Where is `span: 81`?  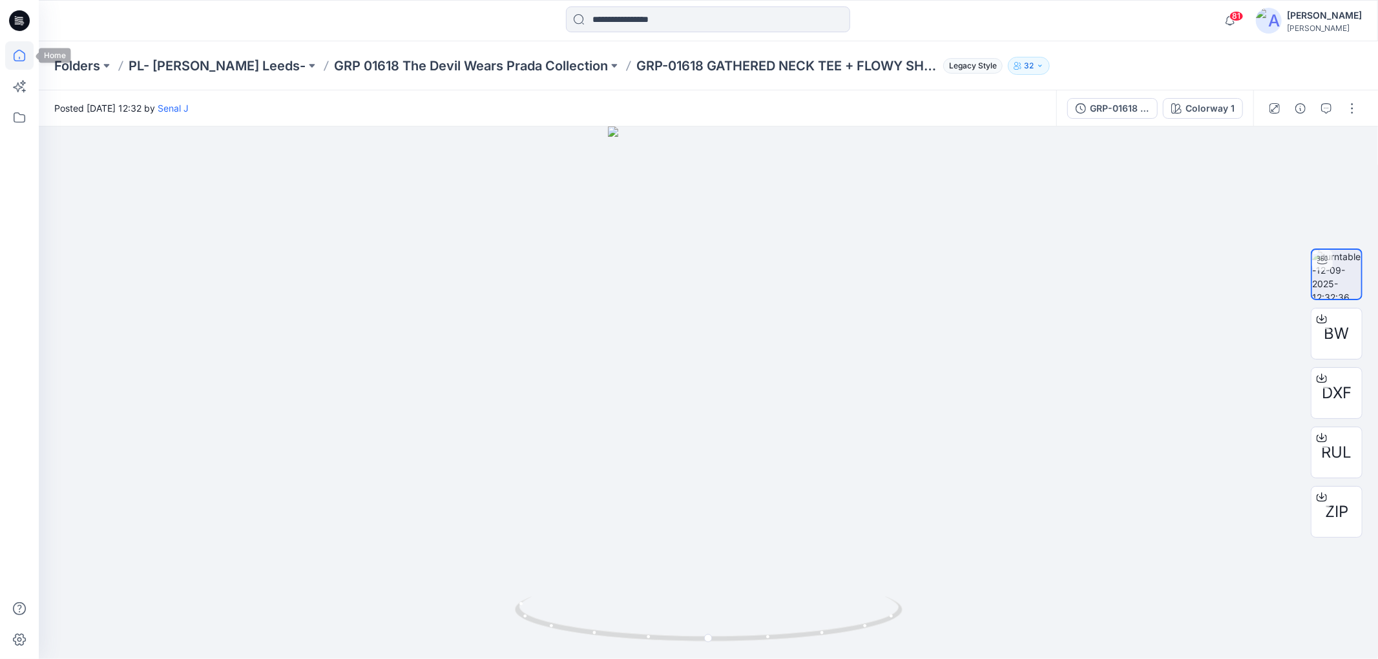 span: 81 is located at coordinates (1236, 16).